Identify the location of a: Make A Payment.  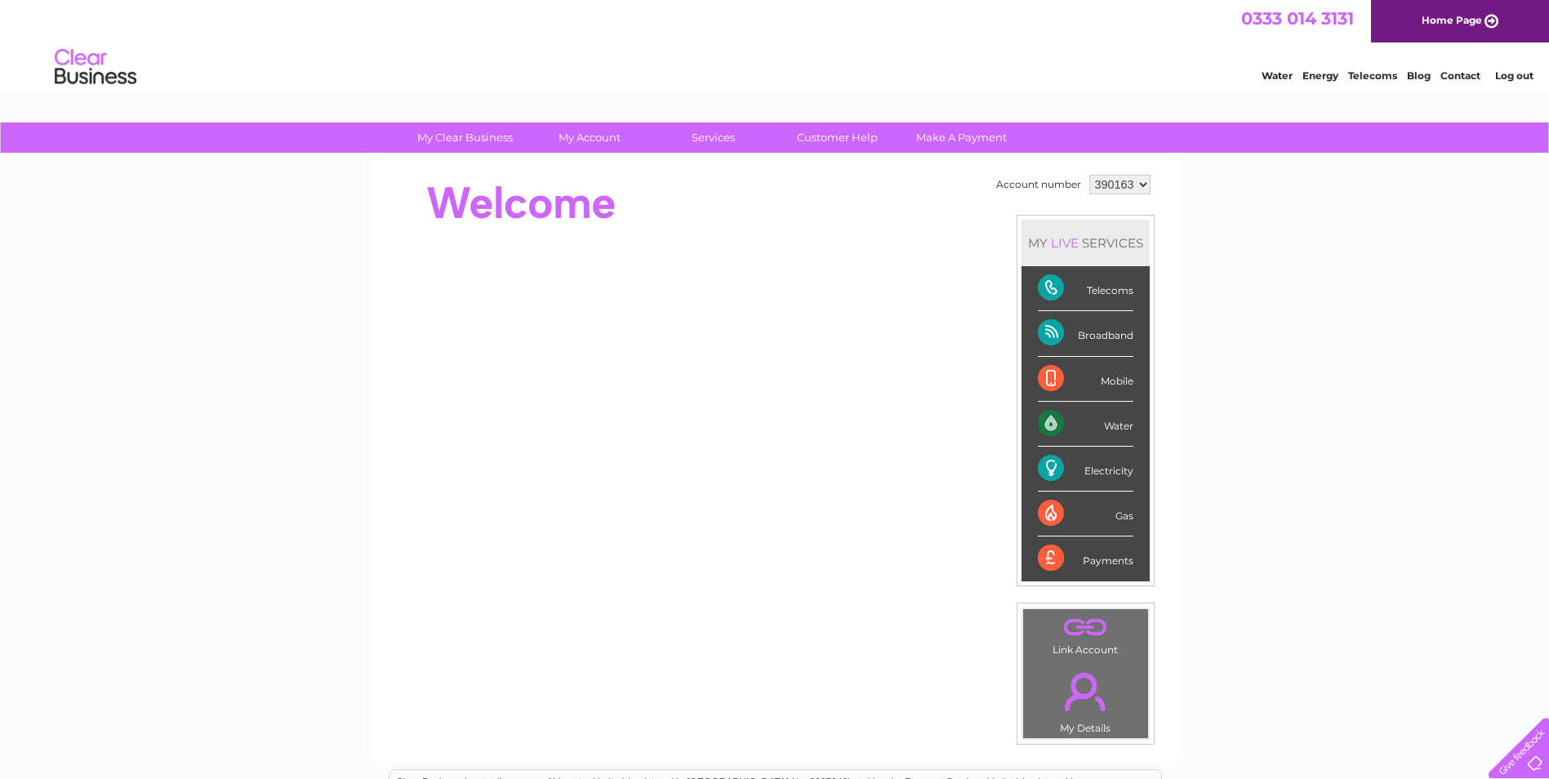
(961, 137).